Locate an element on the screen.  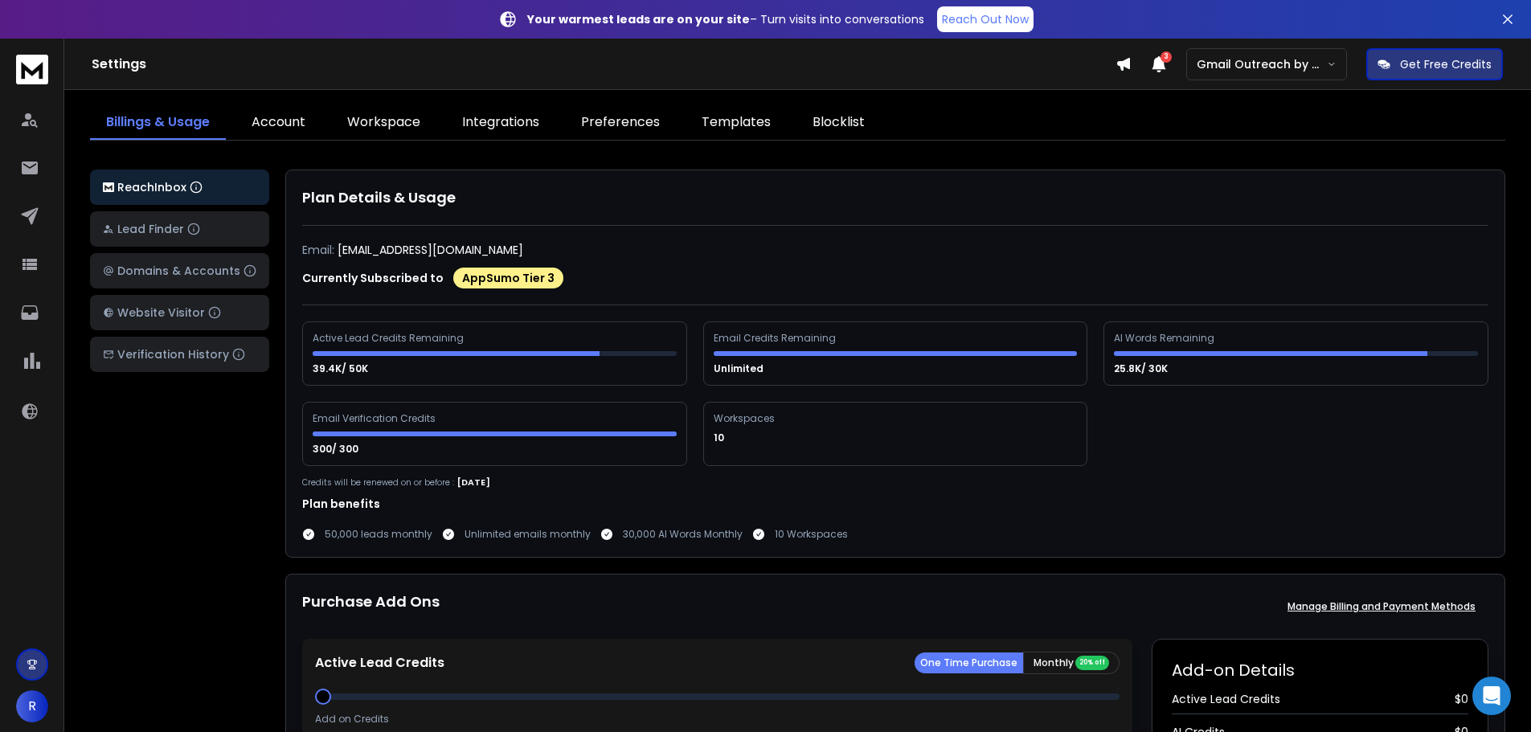
p: Unlimited is located at coordinates (739, 369).